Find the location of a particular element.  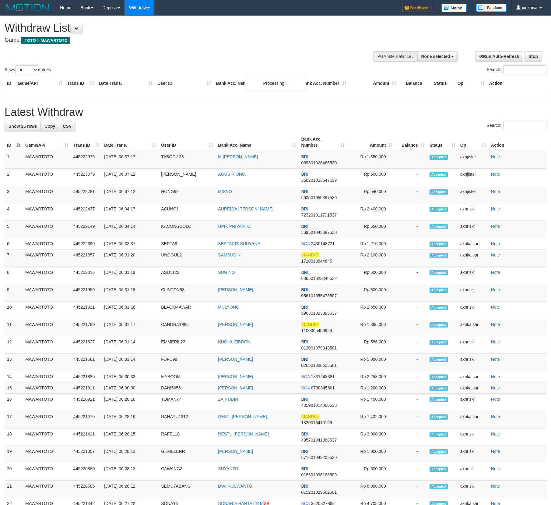

span: Copy 1820016410169 to clipboard is located at coordinates (317, 422).